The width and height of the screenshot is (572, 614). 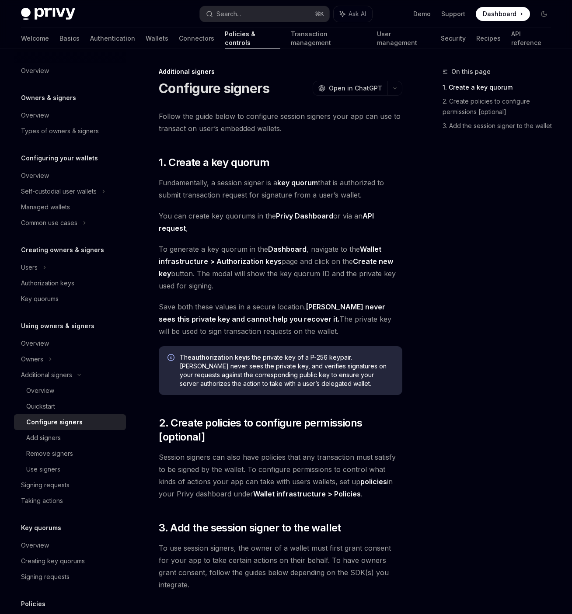 I want to click on div: Creating key quorums, so click(x=53, y=561).